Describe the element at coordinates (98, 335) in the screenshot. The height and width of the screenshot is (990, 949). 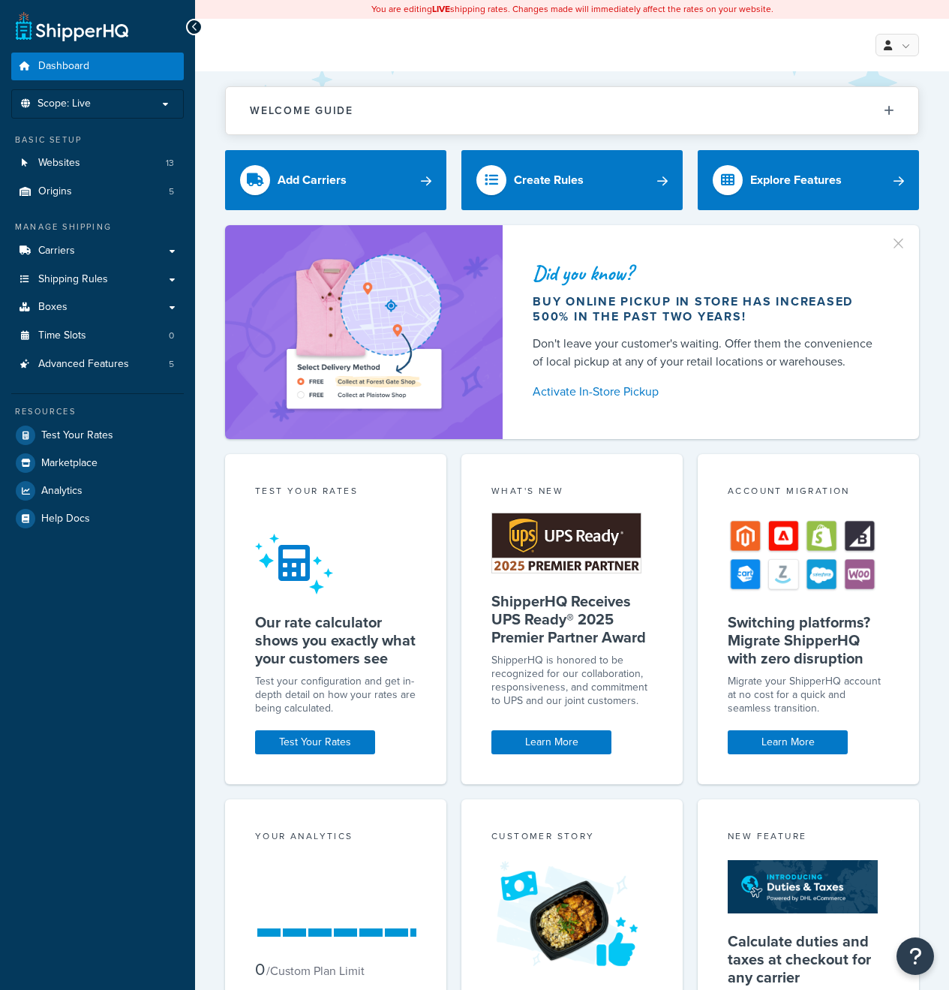
I see `li: Time Slots` at that location.